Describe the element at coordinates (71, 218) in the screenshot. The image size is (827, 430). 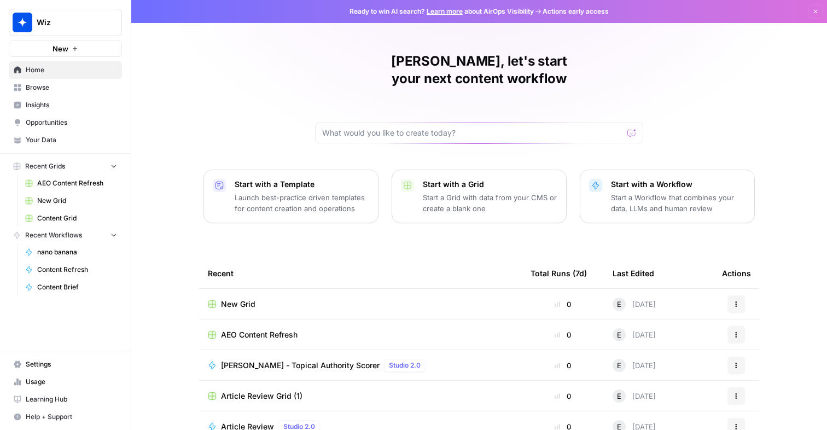
I see `a: Content Grid` at that location.